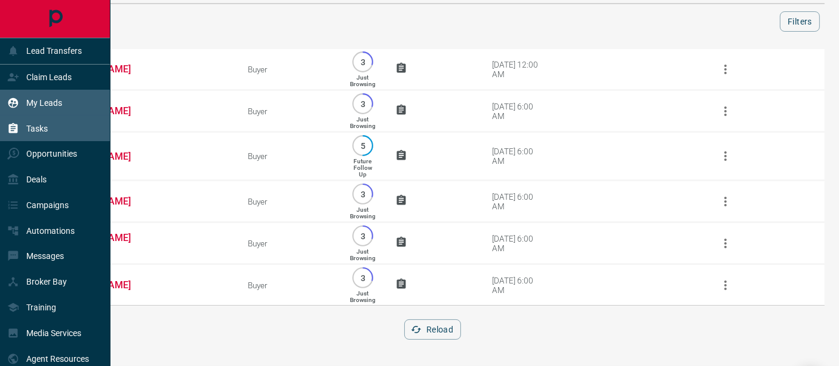 The image size is (839, 366). Describe the element at coordinates (432, 329) in the screenshot. I see `button: Reload` at that location.